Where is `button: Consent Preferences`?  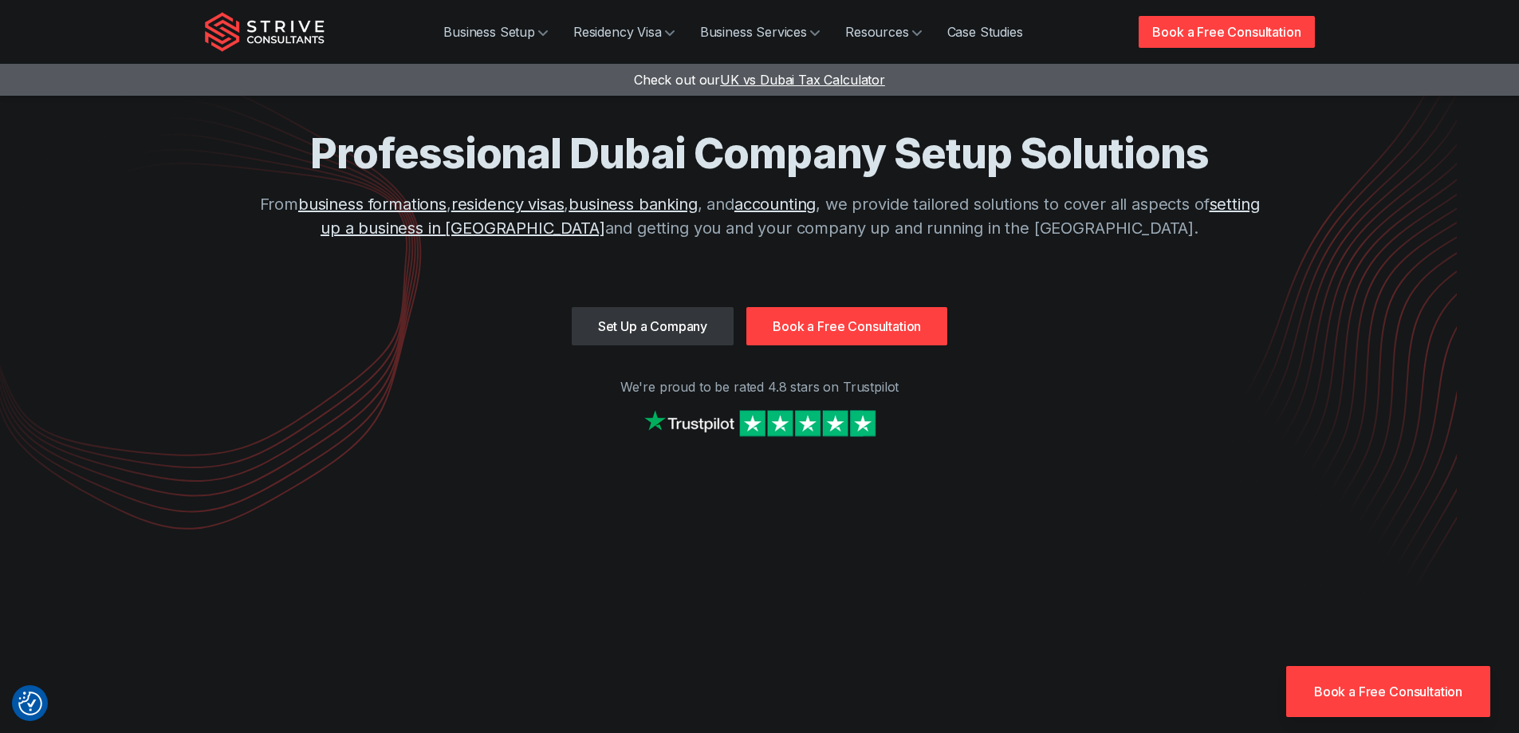
button: Consent Preferences is located at coordinates (30, 703).